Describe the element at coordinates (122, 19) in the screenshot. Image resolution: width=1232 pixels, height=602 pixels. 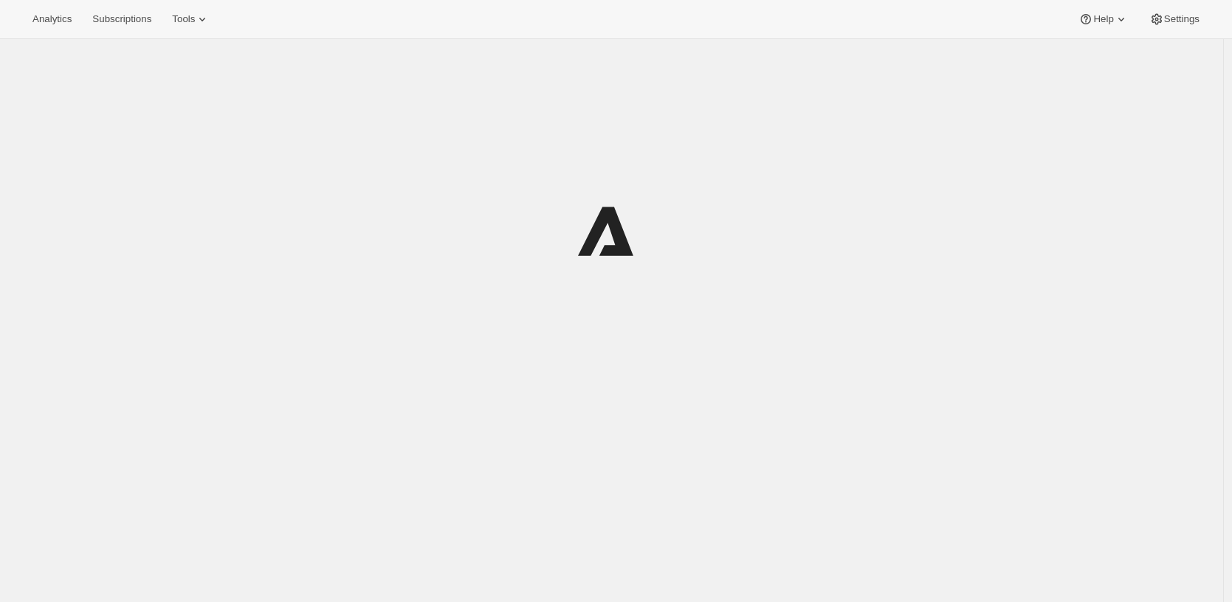
I see `button: Subscriptions` at that location.